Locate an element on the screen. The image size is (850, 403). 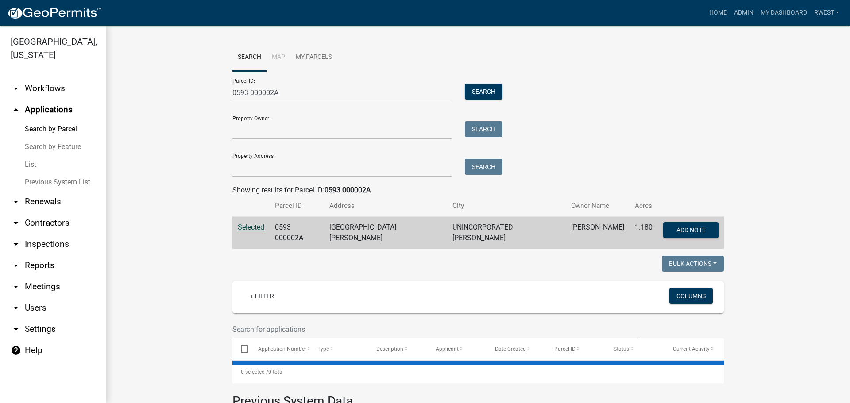
a: Home is located at coordinates (718, 13).